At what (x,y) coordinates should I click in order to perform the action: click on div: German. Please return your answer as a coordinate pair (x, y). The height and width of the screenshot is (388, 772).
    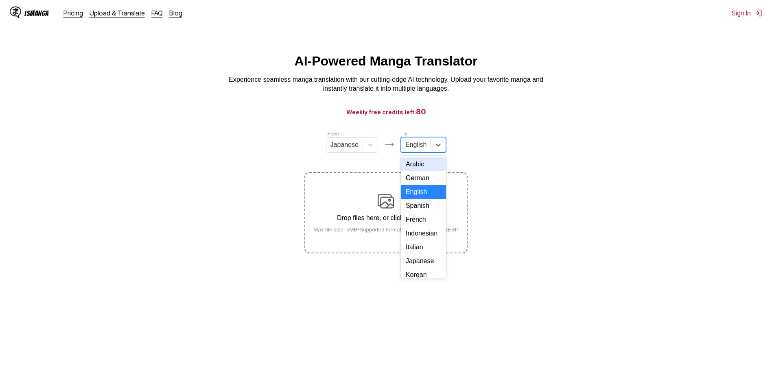
    Looking at the image, I should click on (423, 178).